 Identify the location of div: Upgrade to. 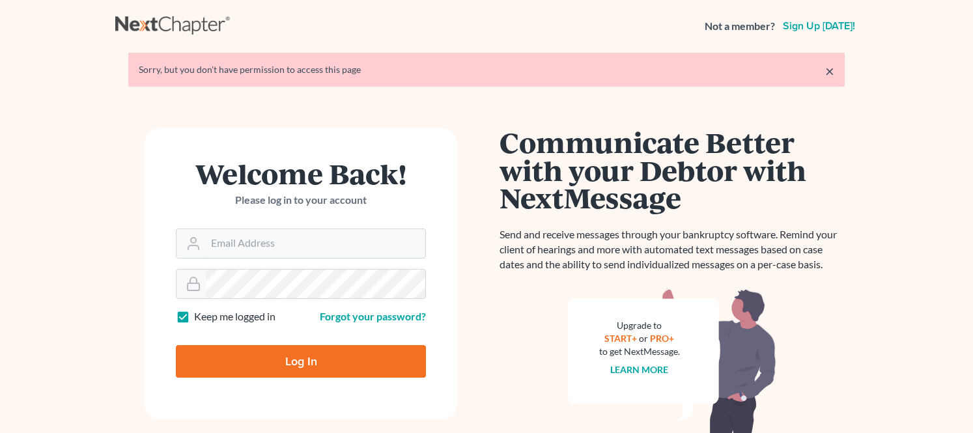
(640, 326).